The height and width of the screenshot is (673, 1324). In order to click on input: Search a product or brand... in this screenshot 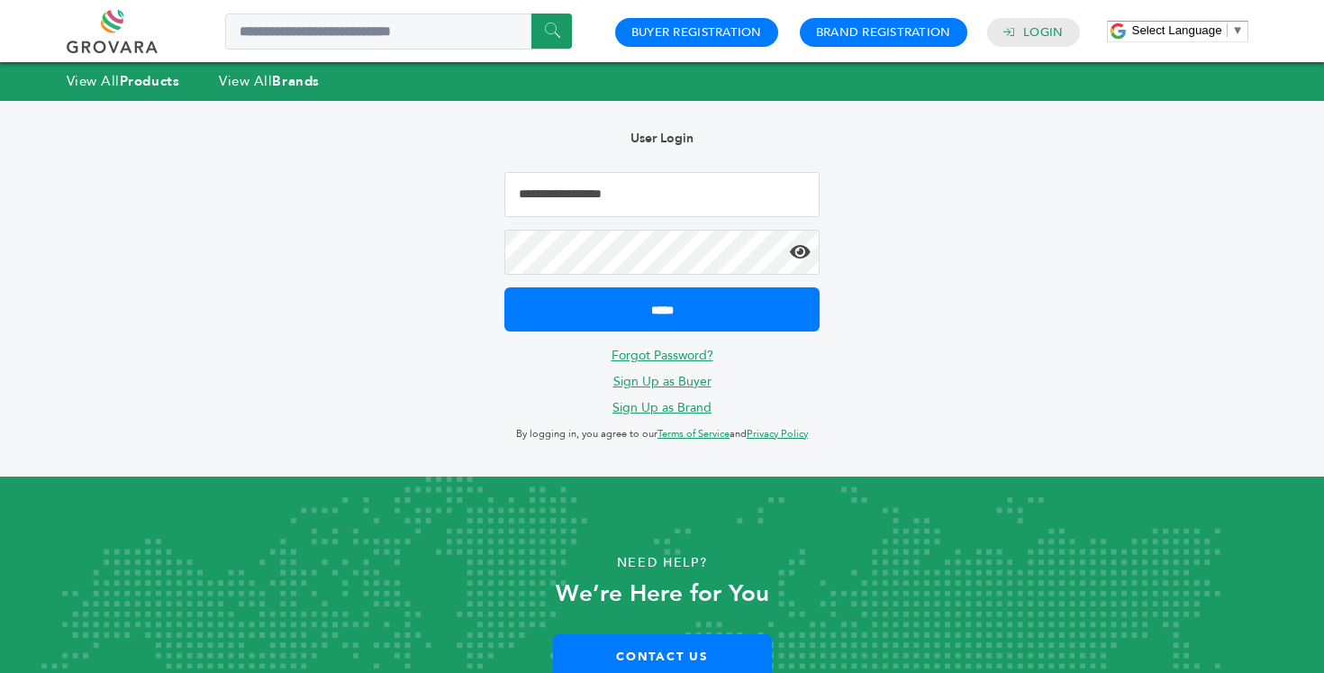, I will do `click(398, 32)`.